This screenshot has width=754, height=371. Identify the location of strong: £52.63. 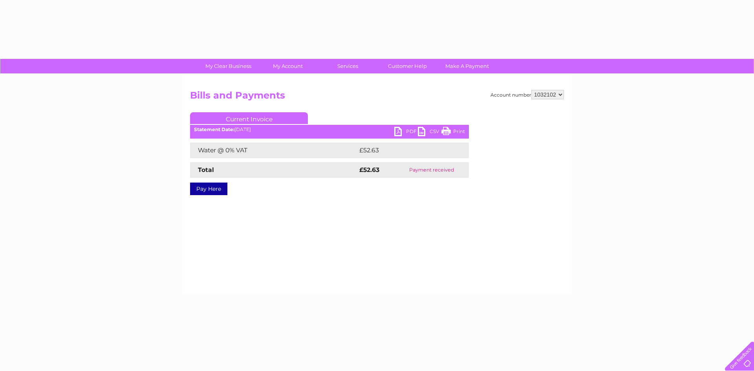
(369, 170).